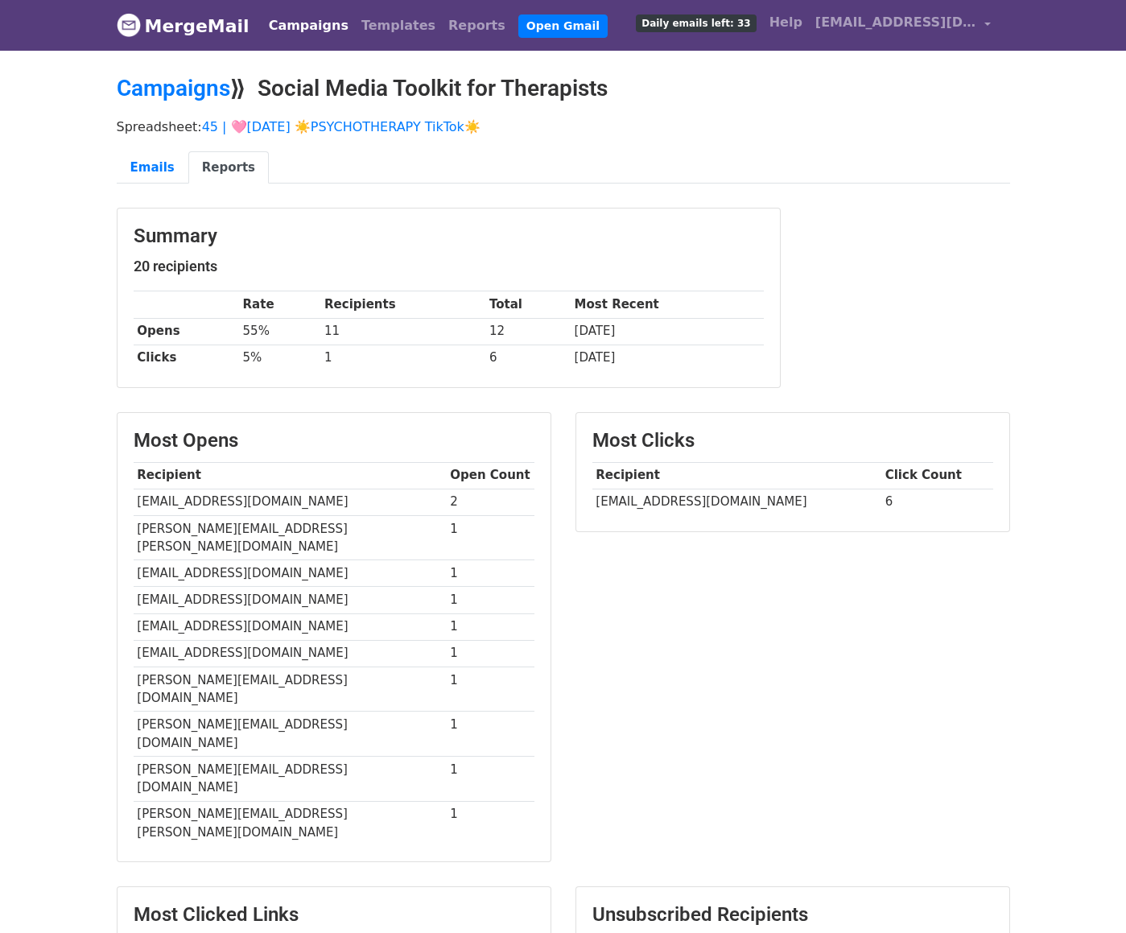  Describe the element at coordinates (403, 304) in the screenshot. I see `th: Recipients` at that location.